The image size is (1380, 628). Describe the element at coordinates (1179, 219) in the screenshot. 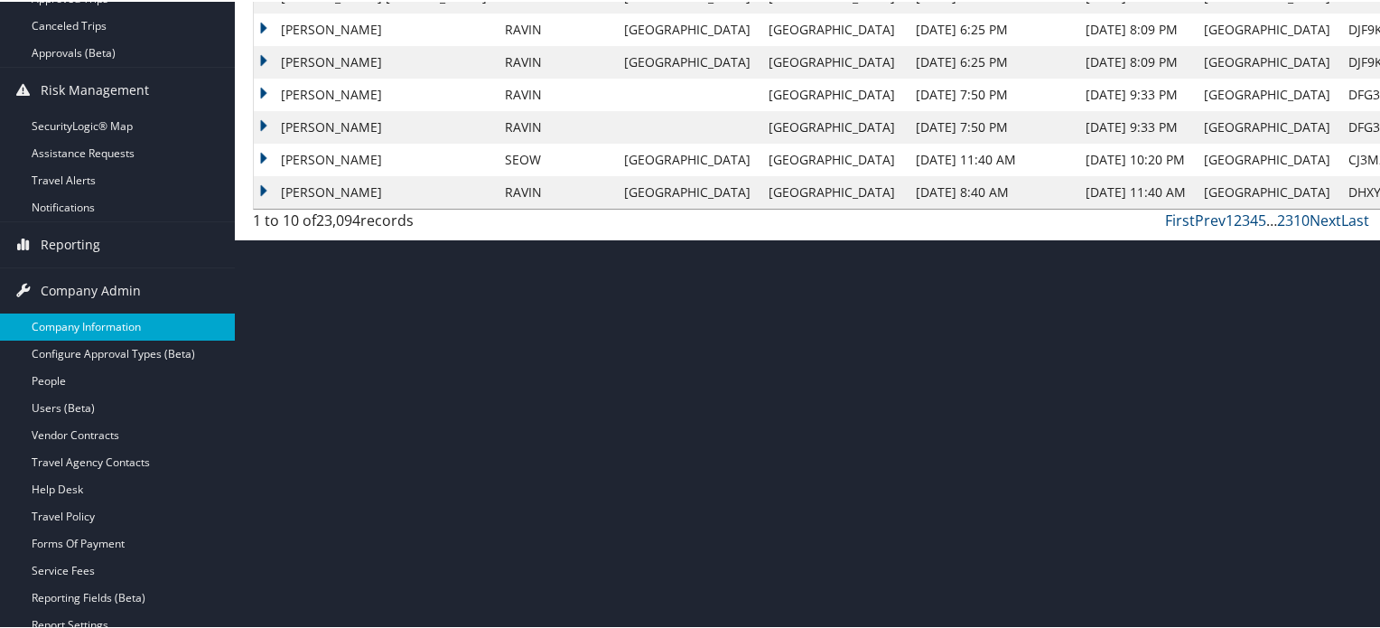

I see `a: First` at that location.